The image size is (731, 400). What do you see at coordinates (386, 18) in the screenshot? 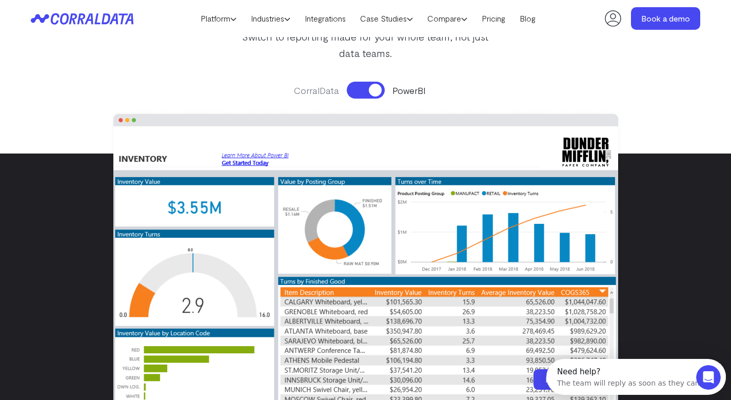
I see `a: Case Studies` at bounding box center [386, 18].